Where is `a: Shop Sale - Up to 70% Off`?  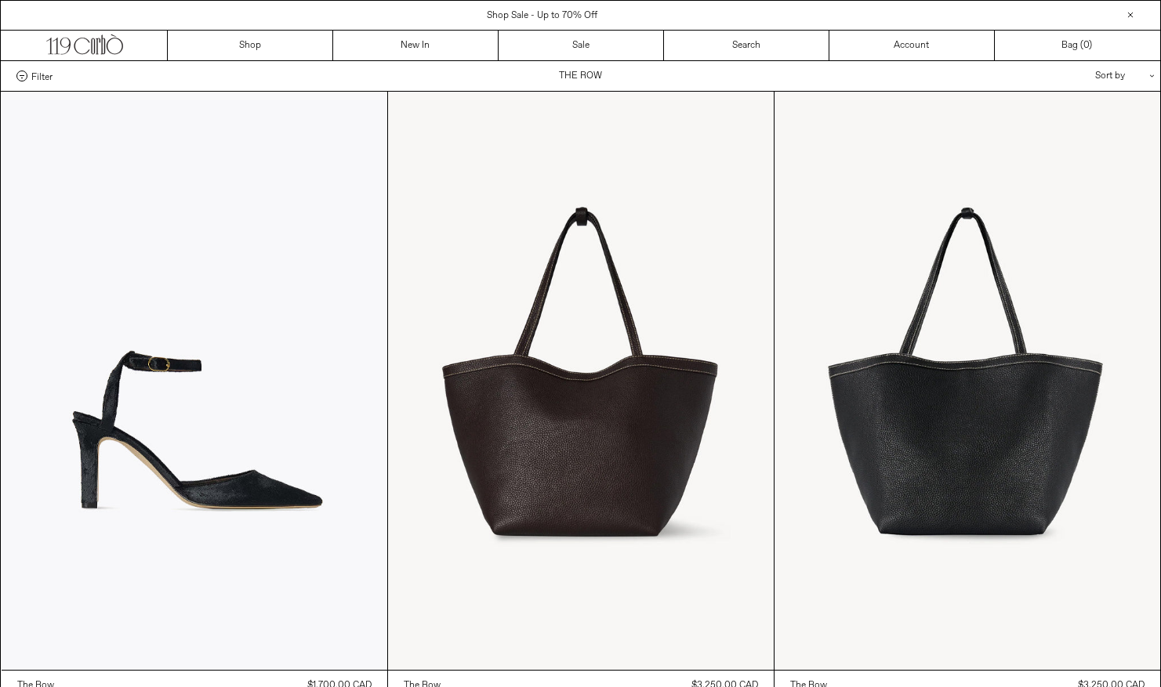
a: Shop Sale - Up to 70% Off is located at coordinates (542, 16).